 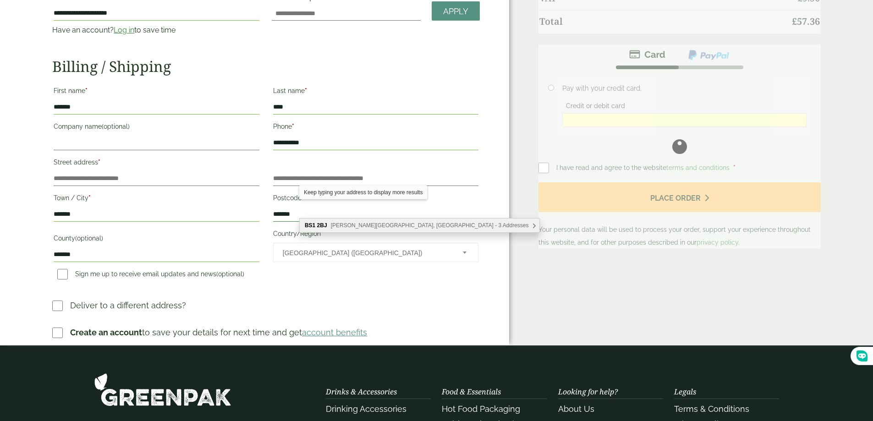 I want to click on strong: Create an account, so click(x=106, y=332).